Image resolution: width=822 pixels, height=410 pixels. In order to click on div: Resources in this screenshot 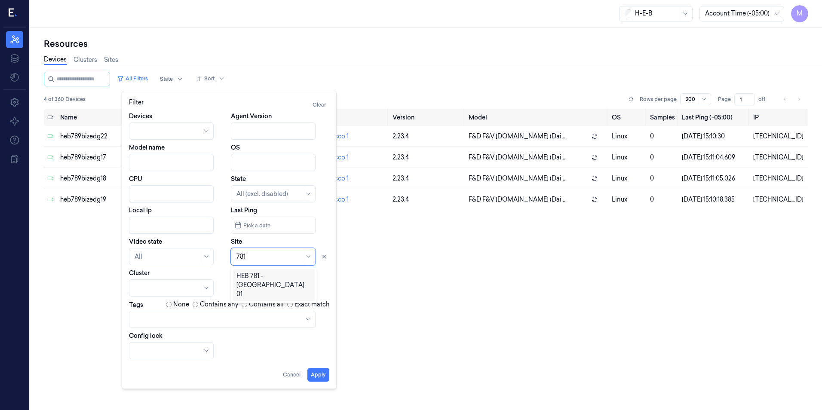, I will do `click(426, 44)`.